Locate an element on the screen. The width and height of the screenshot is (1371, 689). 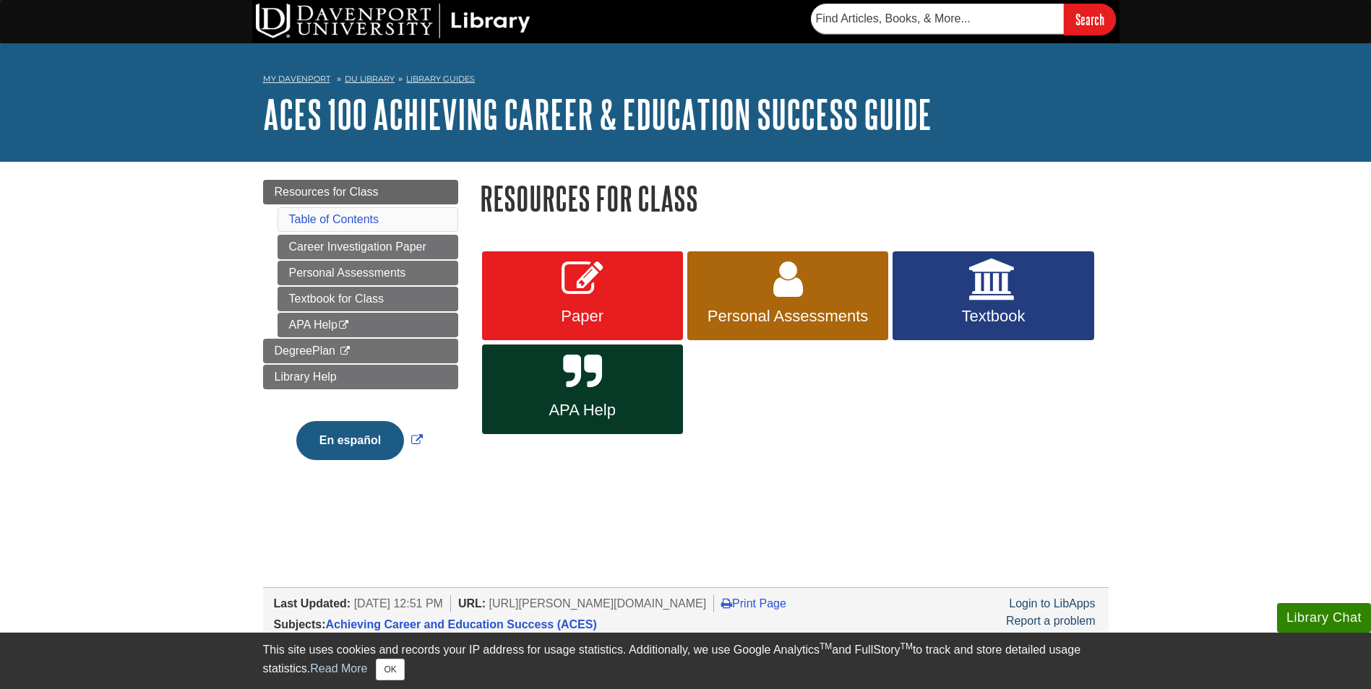
h1: Resources for Class is located at coordinates (794, 198).